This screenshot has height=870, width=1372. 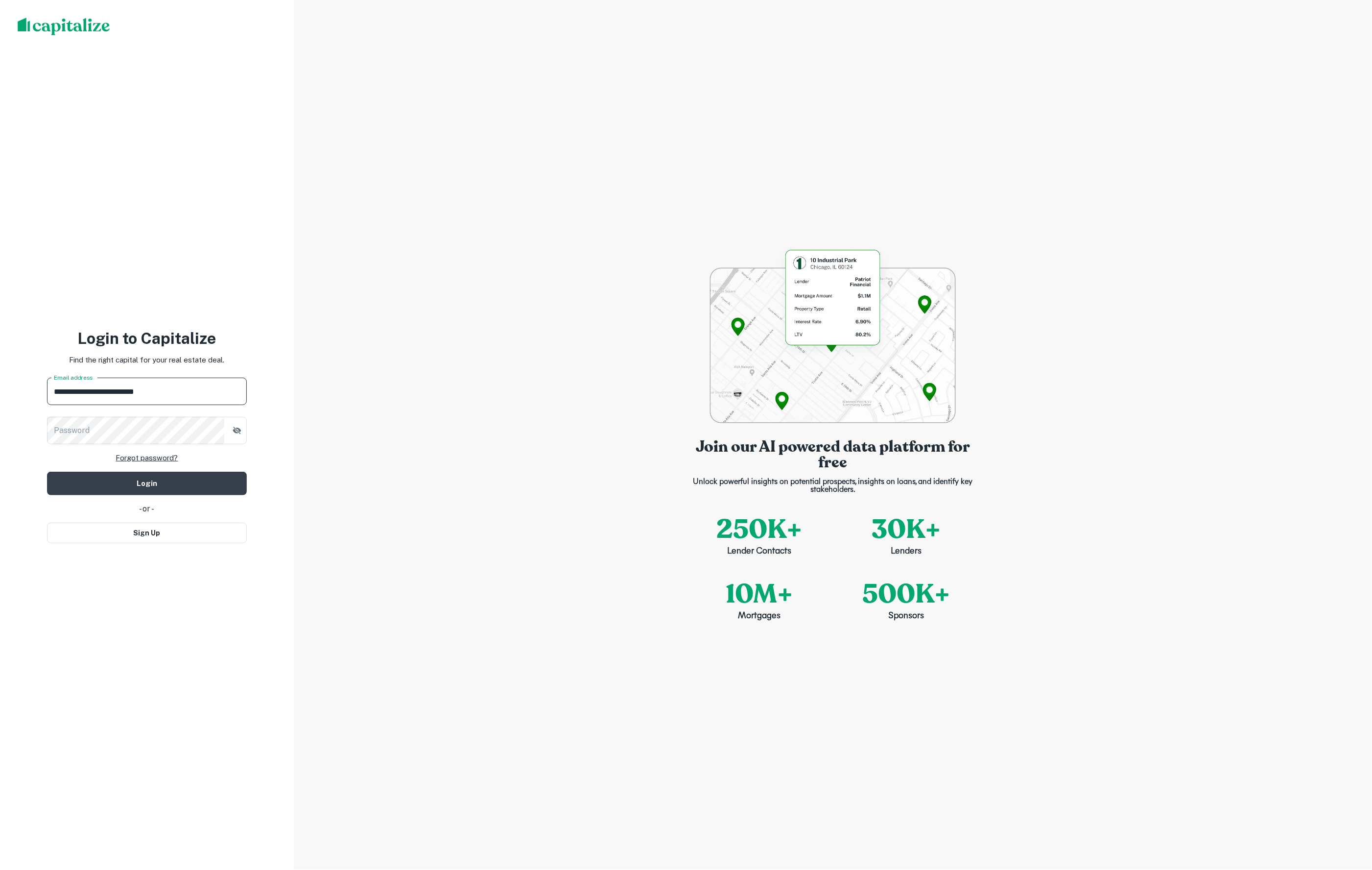 What do you see at coordinates (147, 533) in the screenshot?
I see `button: Sign Up` at bounding box center [147, 533].